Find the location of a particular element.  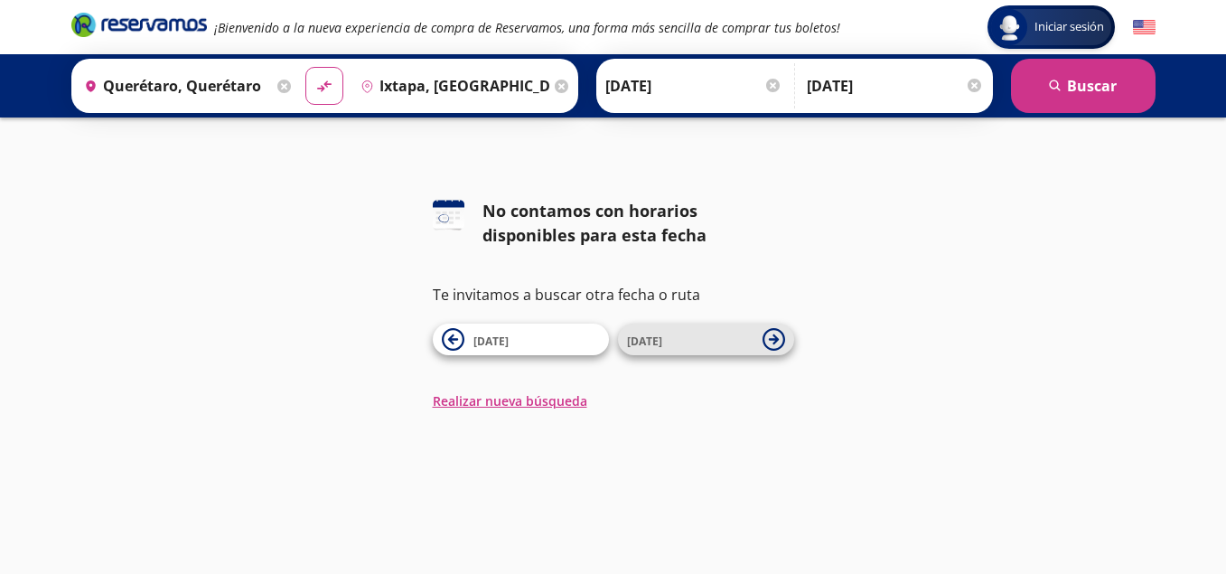

span: Iniciar sesión is located at coordinates (1069, 27).